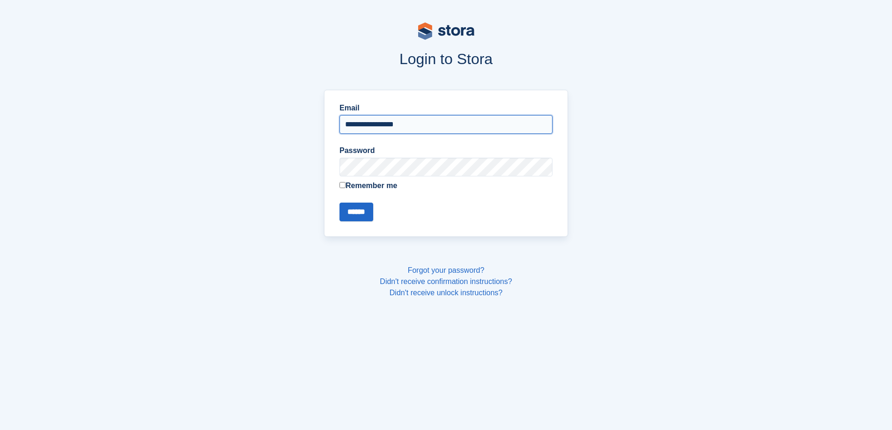 This screenshot has width=892, height=430. Describe the element at coordinates (446, 293) in the screenshot. I see `a: Didn't receive unlock instructions?` at that location.